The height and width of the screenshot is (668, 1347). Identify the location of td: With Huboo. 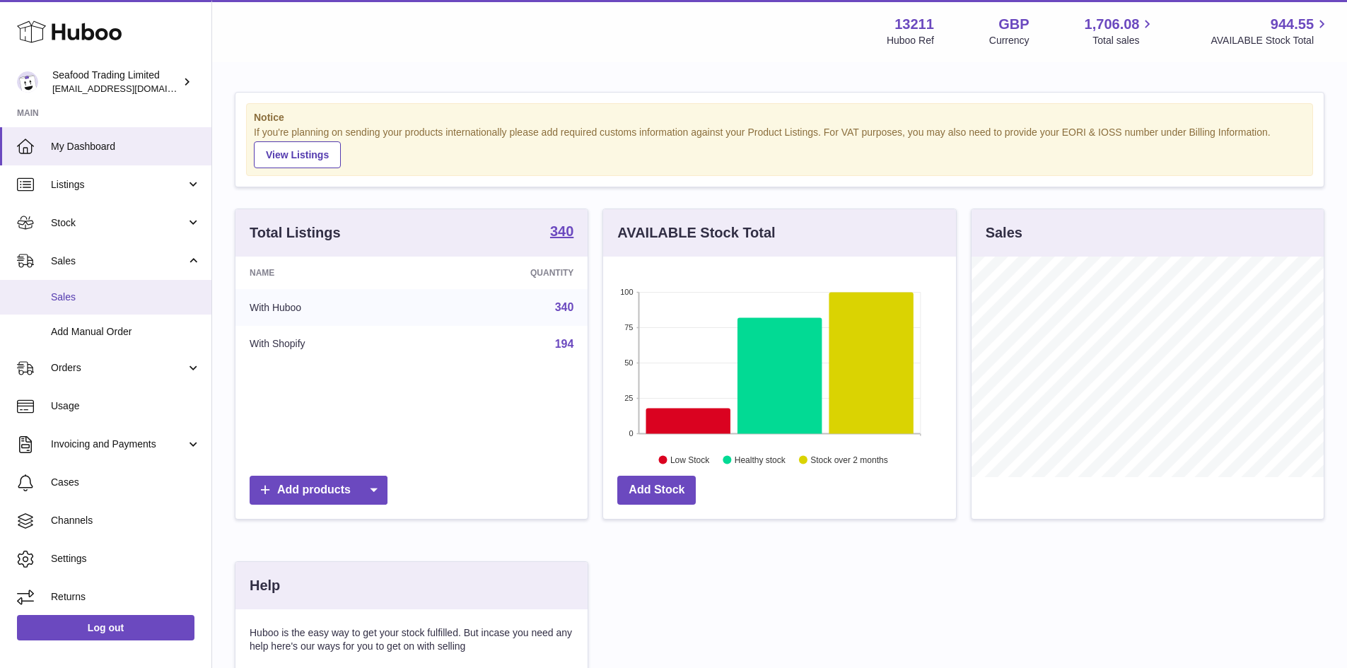
(330, 308).